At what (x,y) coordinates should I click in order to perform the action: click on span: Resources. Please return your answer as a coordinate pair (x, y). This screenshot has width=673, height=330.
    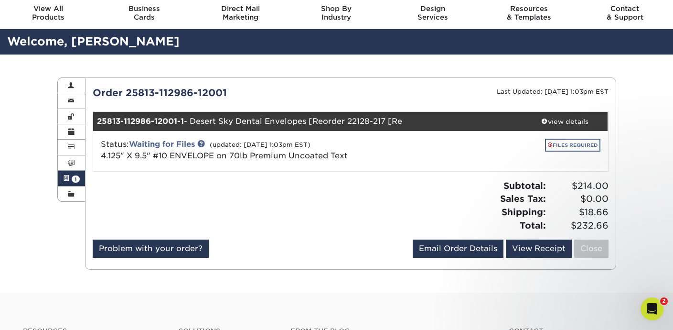
    Looking at the image, I should click on (529, 9).